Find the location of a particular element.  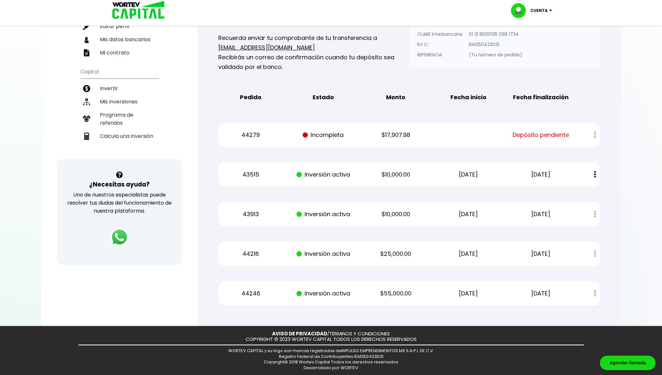

img: logos_whatsapp-icon.242b2217.svg is located at coordinates (119, 237).